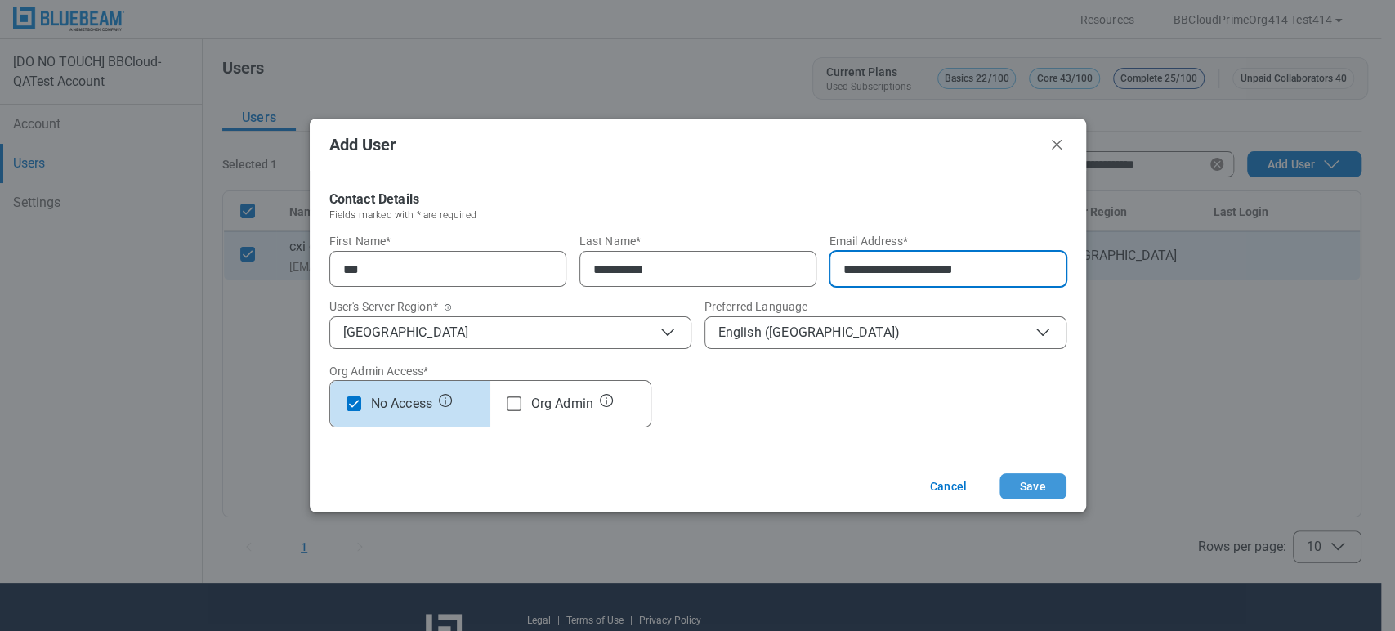 This screenshot has height=631, width=1395. Describe the element at coordinates (403, 215) in the screenshot. I see `h3: Fields marked with * are required` at that location.